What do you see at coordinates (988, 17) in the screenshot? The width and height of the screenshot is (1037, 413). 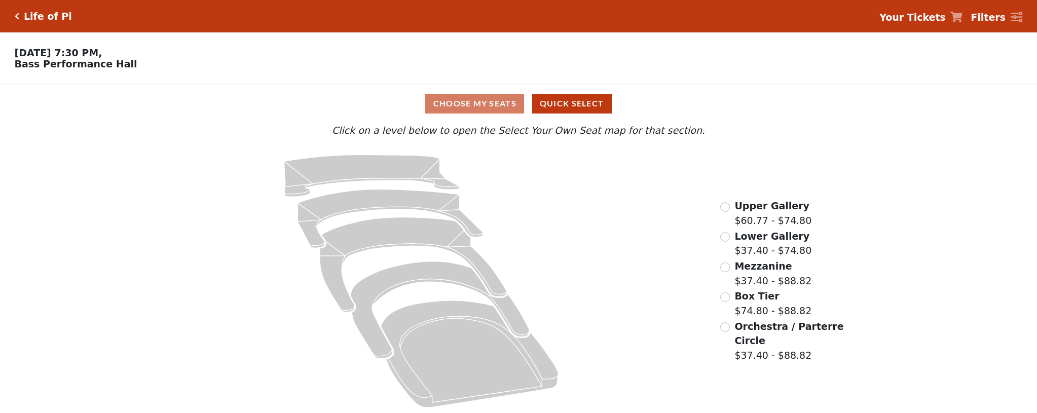 I see `strong: Filters` at bounding box center [988, 17].